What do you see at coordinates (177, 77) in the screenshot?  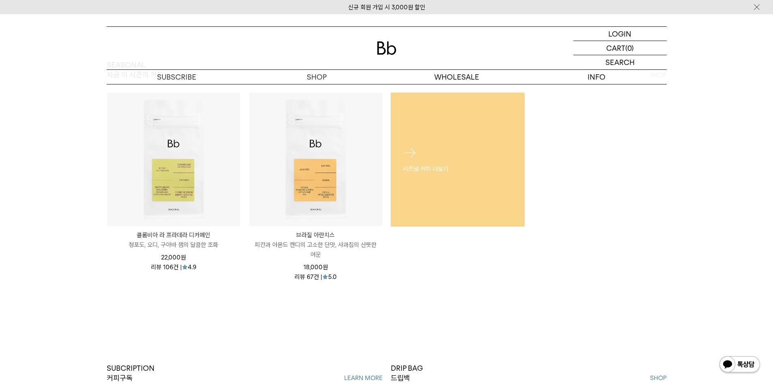 I see `p: SUBSCRIBE` at bounding box center [177, 77].